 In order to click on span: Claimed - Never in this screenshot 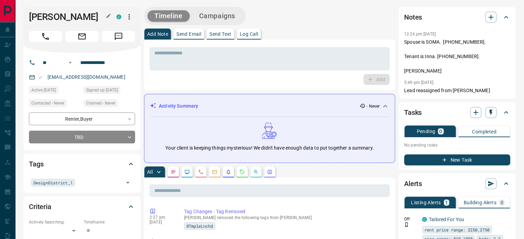, I will do `click(101, 103)`.